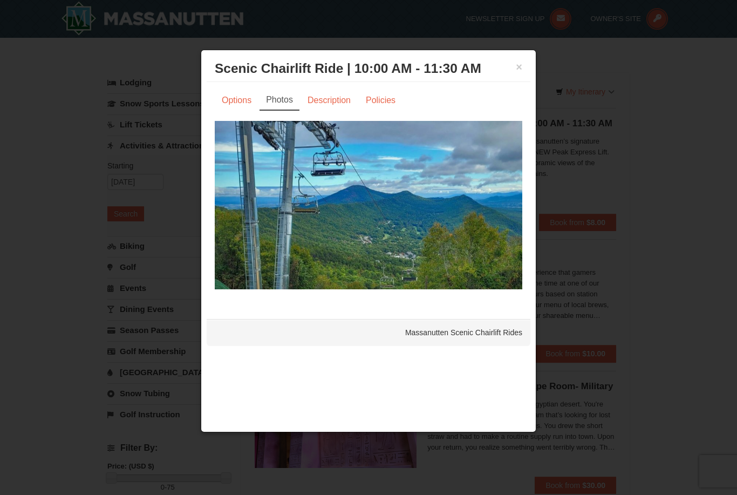  What do you see at coordinates (368, 205) in the screenshot?
I see `img: 24896431-1-a2e2611b.jpg` at bounding box center [368, 205].